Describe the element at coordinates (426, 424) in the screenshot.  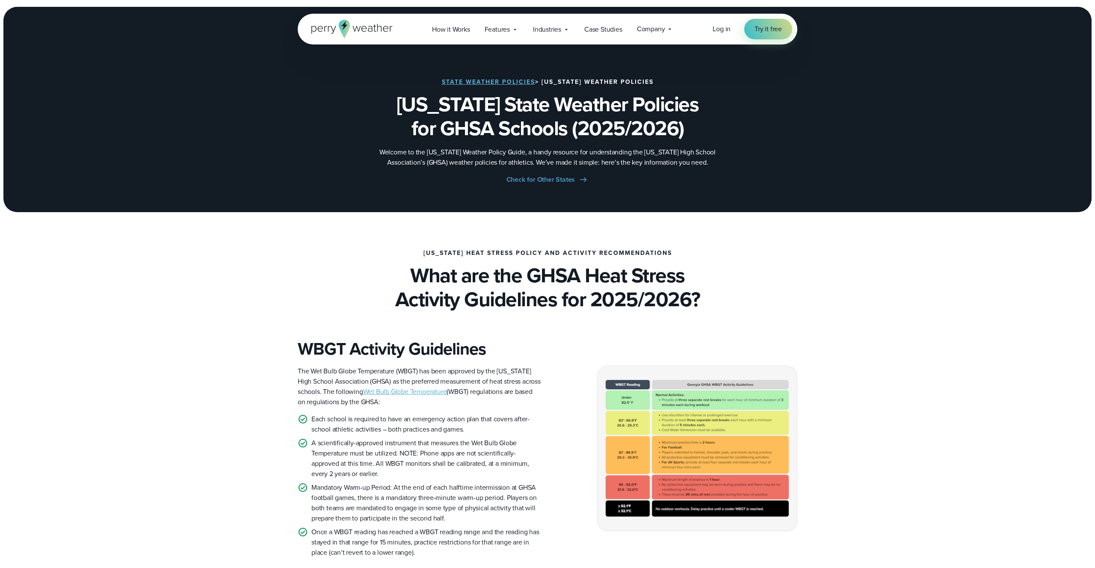
I see `p: Each school is required to have an emergency action plan that covers after-school athletic activi...` at that location.